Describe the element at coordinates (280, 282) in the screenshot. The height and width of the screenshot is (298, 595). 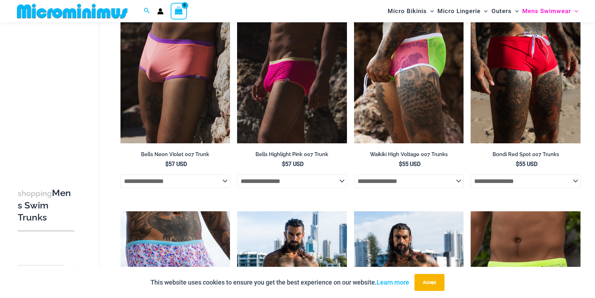
I see `p: This website uses cookies to ensure you get the best experience on our website.` at that location.